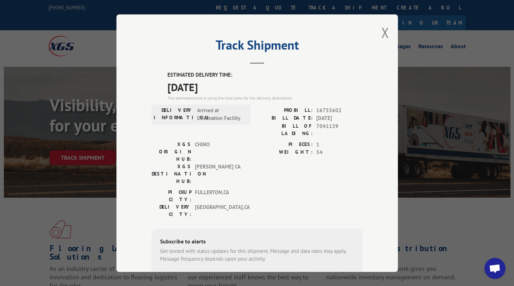 The height and width of the screenshot is (286, 514). I want to click on label: DELIVERY INFORMATION:, so click(173, 114).